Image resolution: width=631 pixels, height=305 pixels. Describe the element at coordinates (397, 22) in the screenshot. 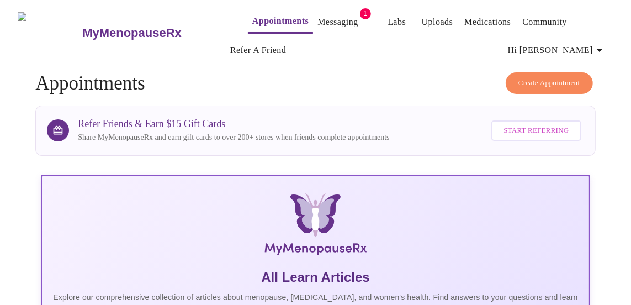

I see `button: Labs` at that location.